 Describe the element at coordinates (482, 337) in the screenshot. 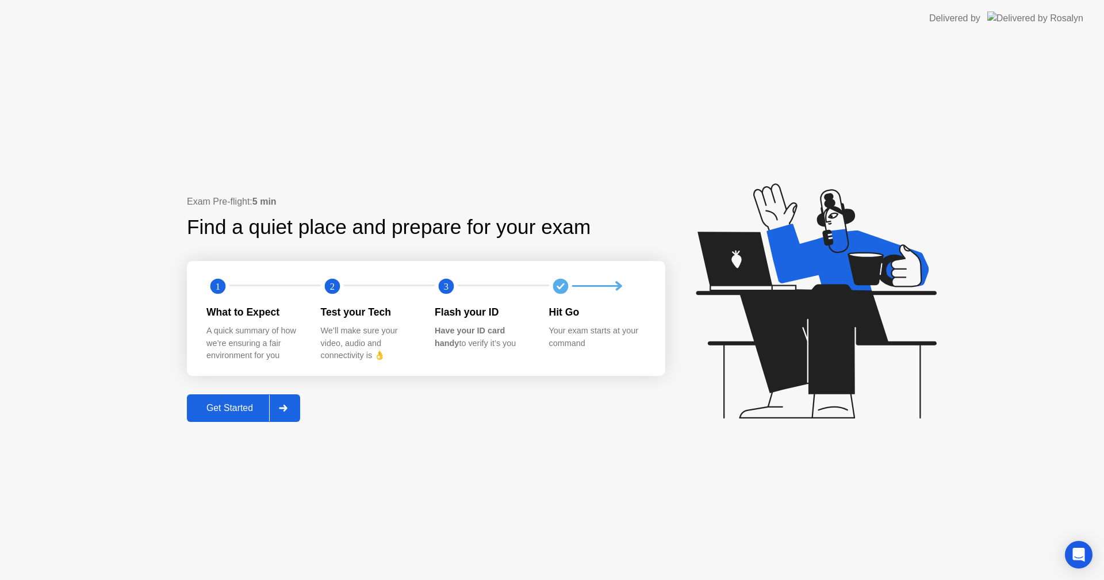

I see `div: to verify it’s you` at that location.